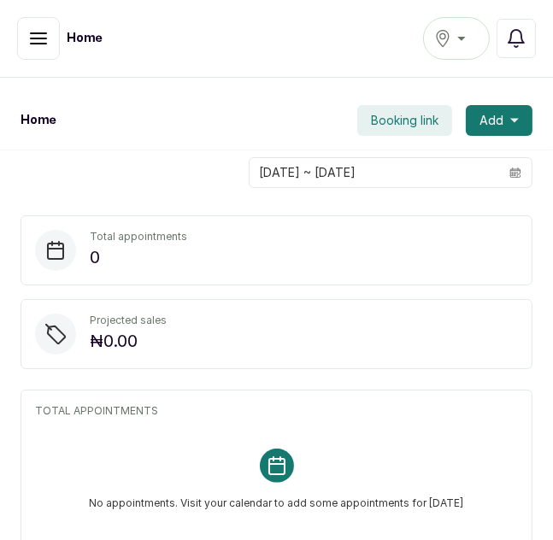 The height and width of the screenshot is (540, 553). Describe the element at coordinates (404, 121) in the screenshot. I see `button: Booking link` at that location.